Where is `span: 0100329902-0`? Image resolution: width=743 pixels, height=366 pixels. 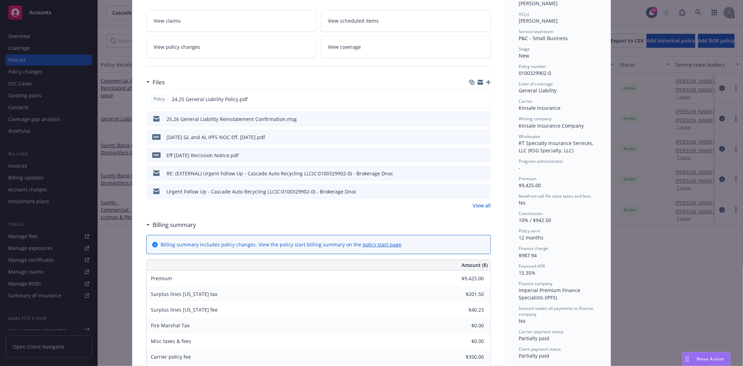
span: 0100329902-0 is located at coordinates (534, 73).